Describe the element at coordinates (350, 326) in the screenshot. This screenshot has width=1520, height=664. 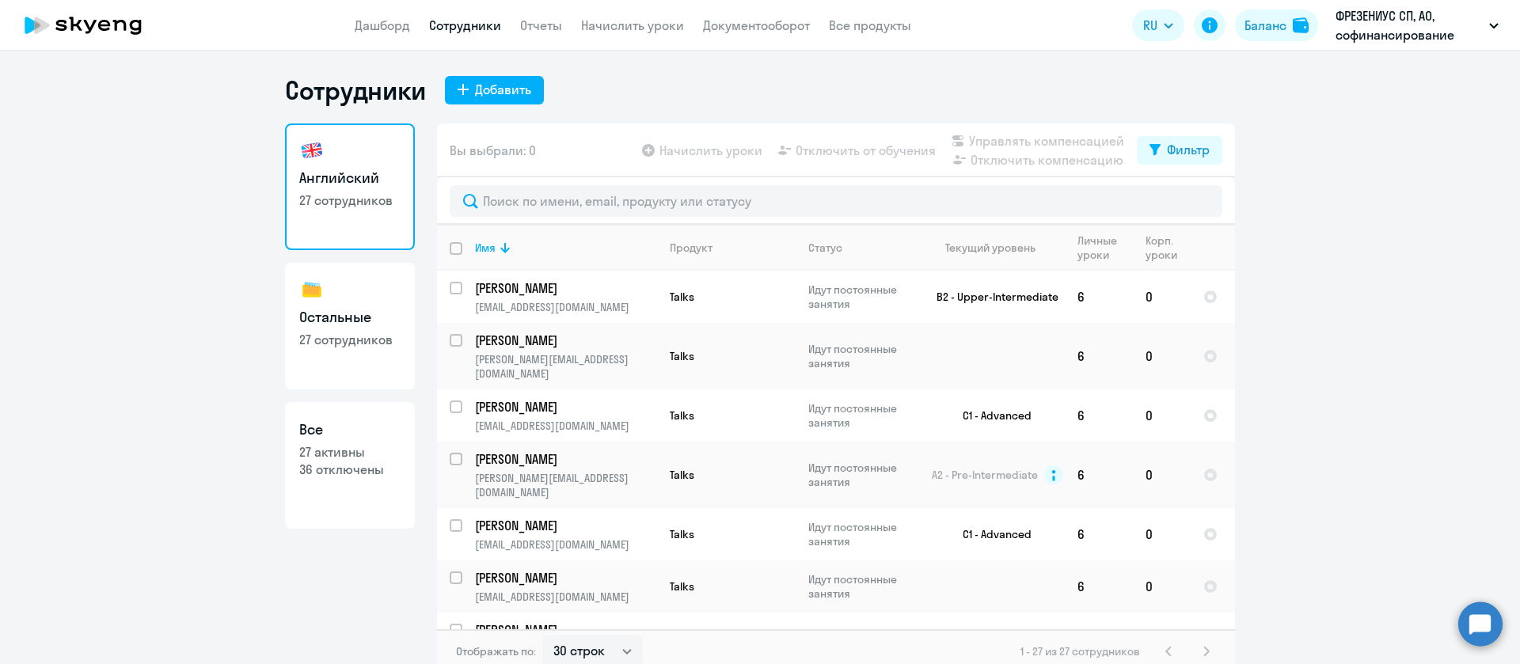
I see `a: Остальные27 сотрудников` at that location.